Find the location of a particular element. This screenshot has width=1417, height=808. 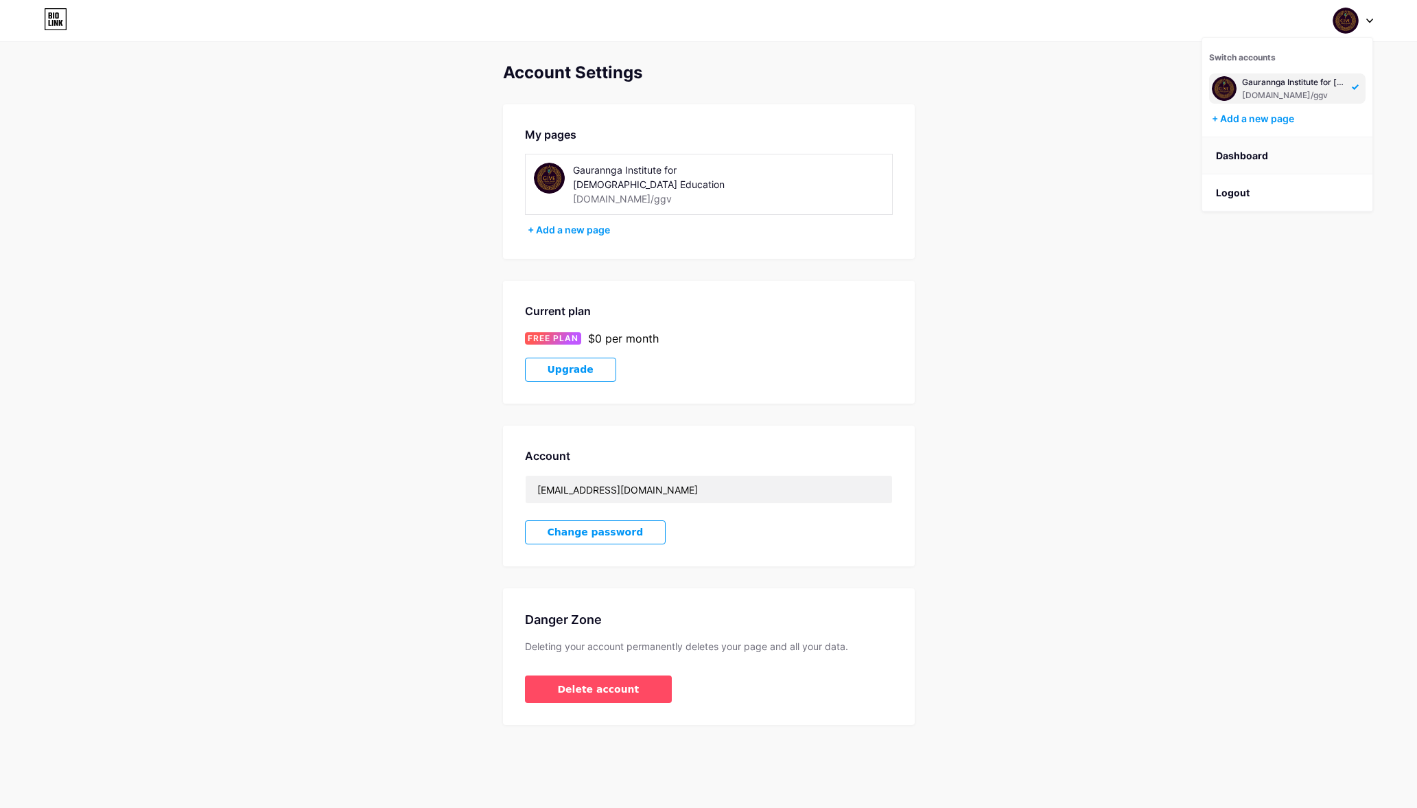

li: Logout is located at coordinates (1287, 193).